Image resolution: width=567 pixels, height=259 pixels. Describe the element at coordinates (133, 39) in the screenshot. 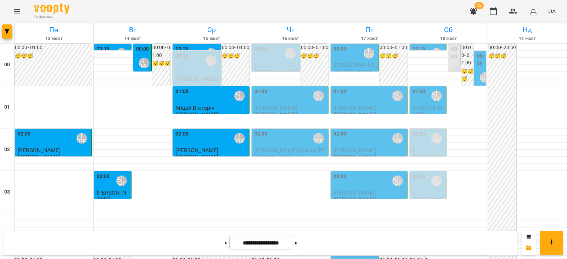

I see `h6: 14 жовт` at that location.